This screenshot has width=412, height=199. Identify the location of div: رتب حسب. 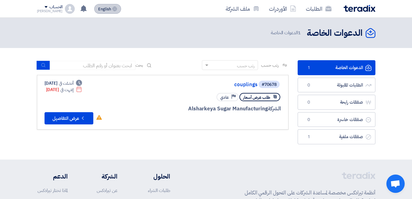
(246, 66).